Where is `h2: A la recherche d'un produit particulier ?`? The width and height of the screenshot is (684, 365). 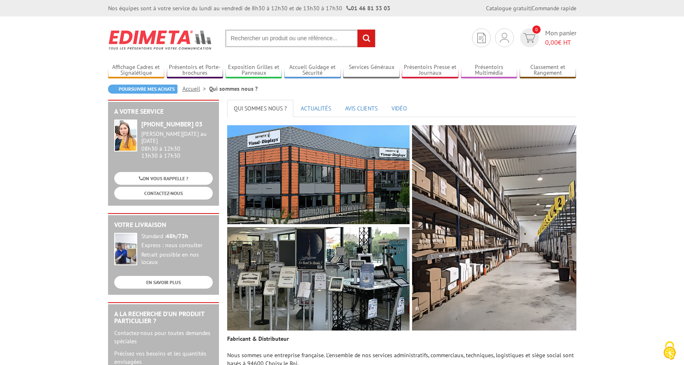 h2: A la recherche d'un produit particulier ? is located at coordinates (163, 317).